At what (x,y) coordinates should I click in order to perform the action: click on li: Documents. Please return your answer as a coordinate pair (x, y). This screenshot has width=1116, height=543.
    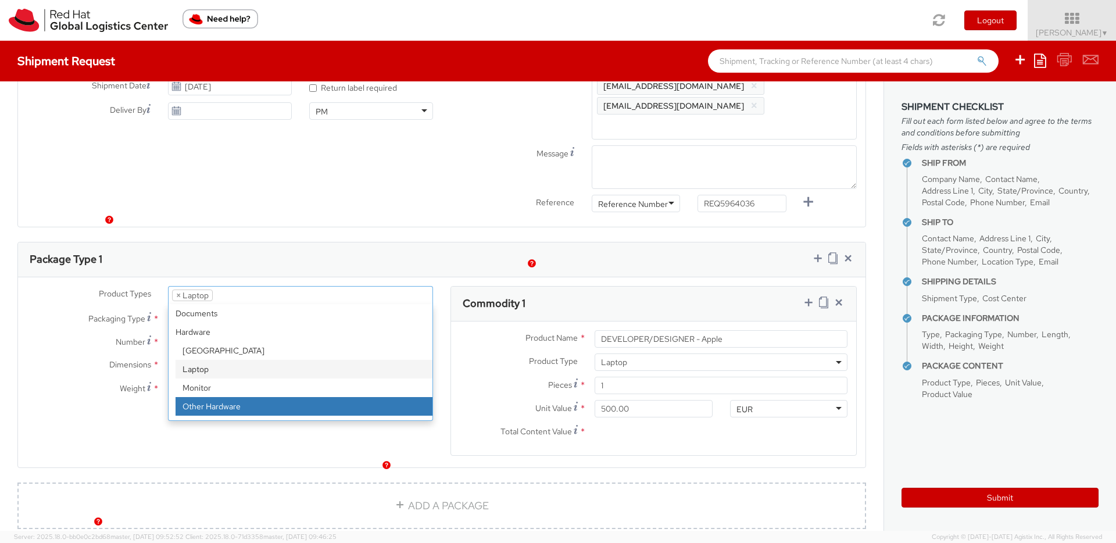
    Looking at the image, I should click on (301, 313).